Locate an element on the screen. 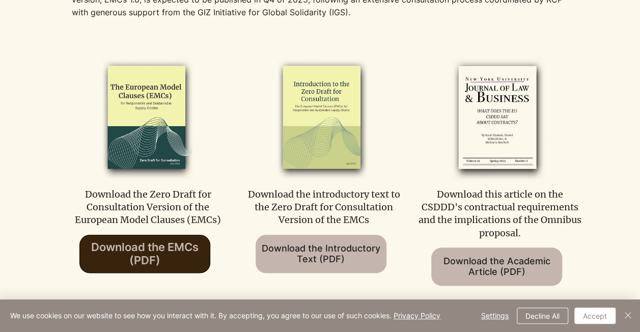 Image resolution: width=640 pixels, height=332 pixels. span: Download the EMCs (PDF) is located at coordinates (145, 254).